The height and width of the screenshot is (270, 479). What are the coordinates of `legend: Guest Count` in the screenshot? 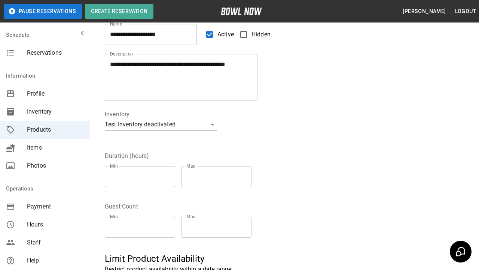 It's located at (121, 206).